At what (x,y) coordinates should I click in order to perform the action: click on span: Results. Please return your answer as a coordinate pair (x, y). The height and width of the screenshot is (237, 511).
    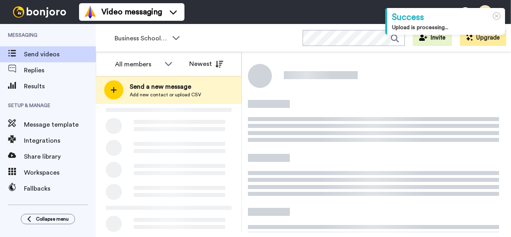
    Looking at the image, I should click on (60, 86).